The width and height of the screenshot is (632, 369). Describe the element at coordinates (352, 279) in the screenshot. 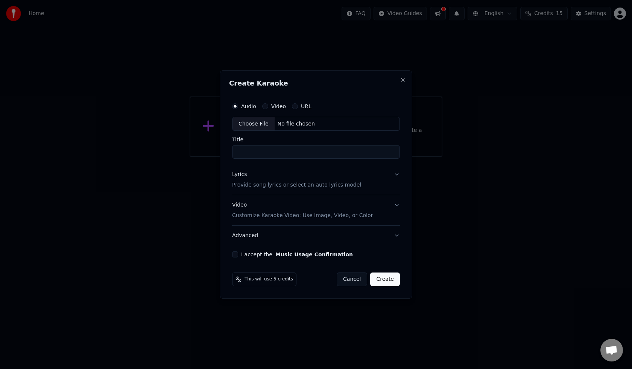

I see `button: Cancel` at that location.